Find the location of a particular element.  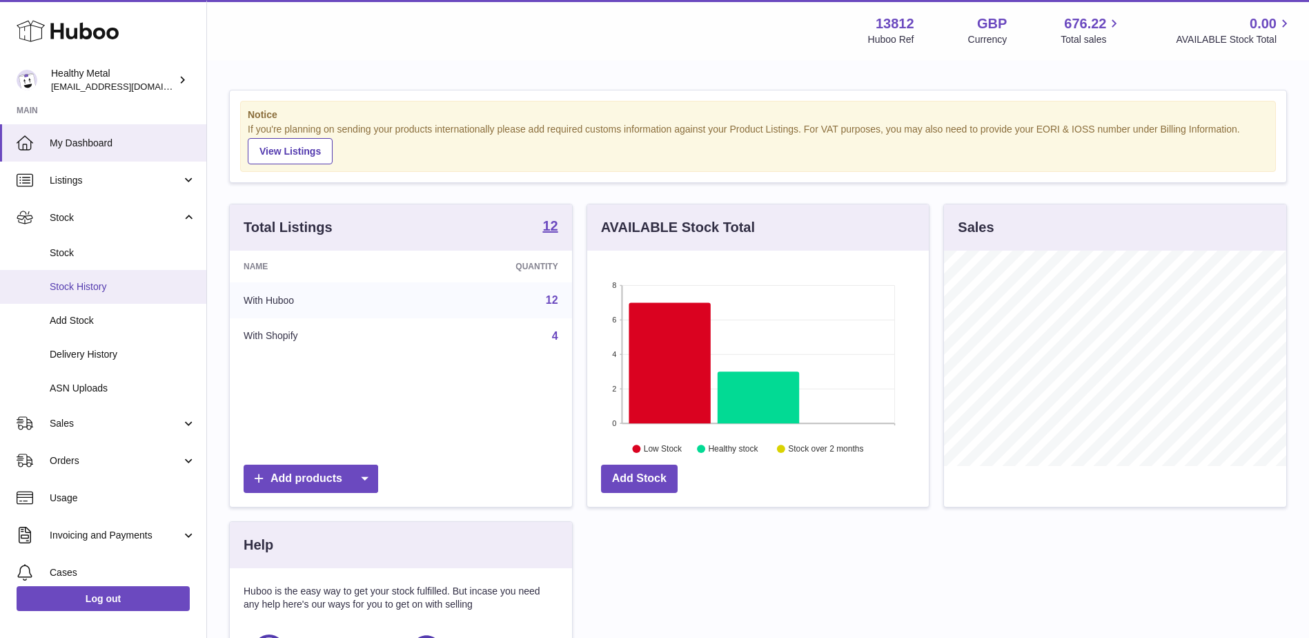

a: 4 is located at coordinates (555, 335).